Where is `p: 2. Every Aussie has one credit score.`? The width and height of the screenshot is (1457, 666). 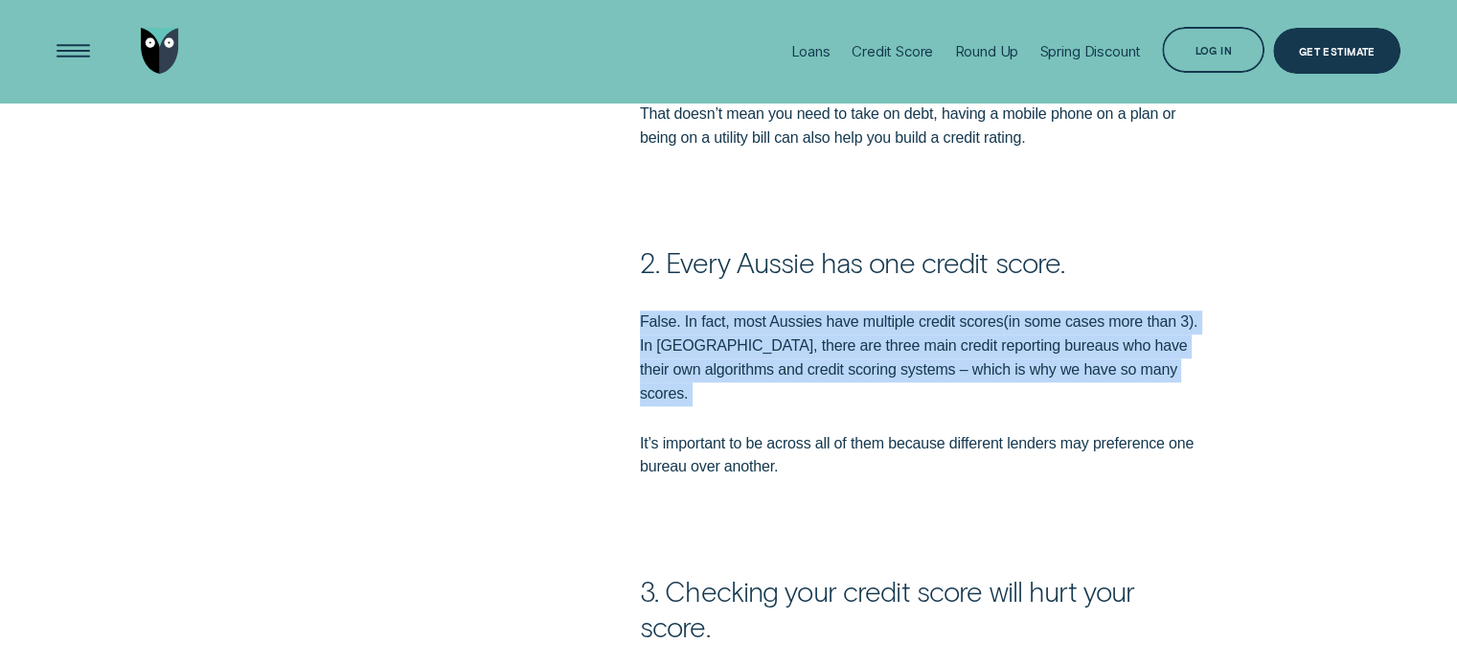 p: 2. Every Aussie has one credit score. is located at coordinates (923, 262).